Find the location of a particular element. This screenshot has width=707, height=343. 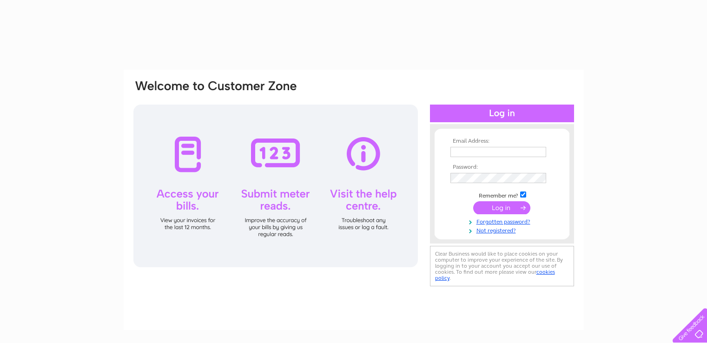

th: Password: is located at coordinates (502, 167).